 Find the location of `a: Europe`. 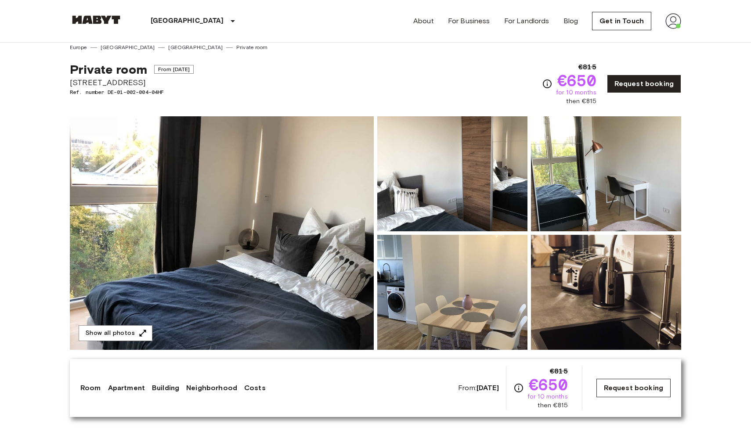

a: Europe is located at coordinates (78, 47).